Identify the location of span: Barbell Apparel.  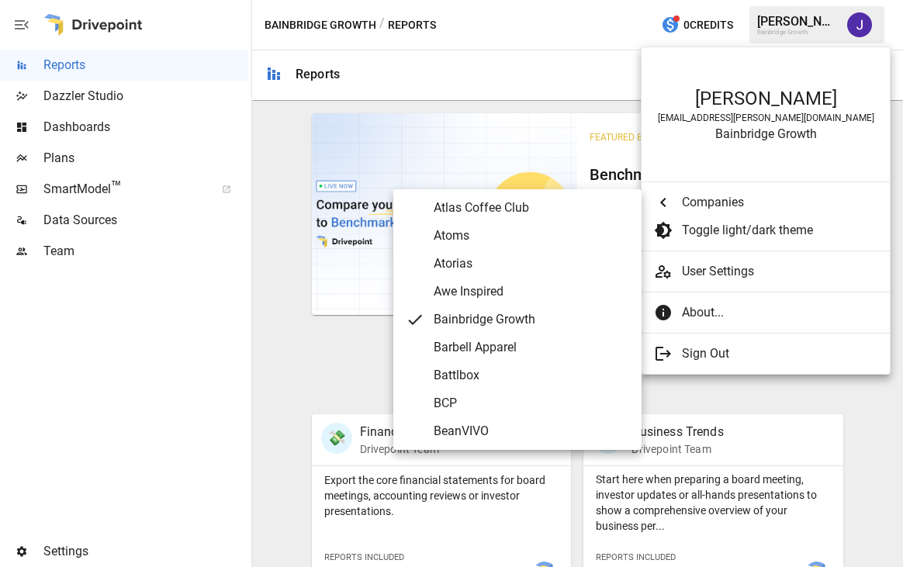
(531, 348).